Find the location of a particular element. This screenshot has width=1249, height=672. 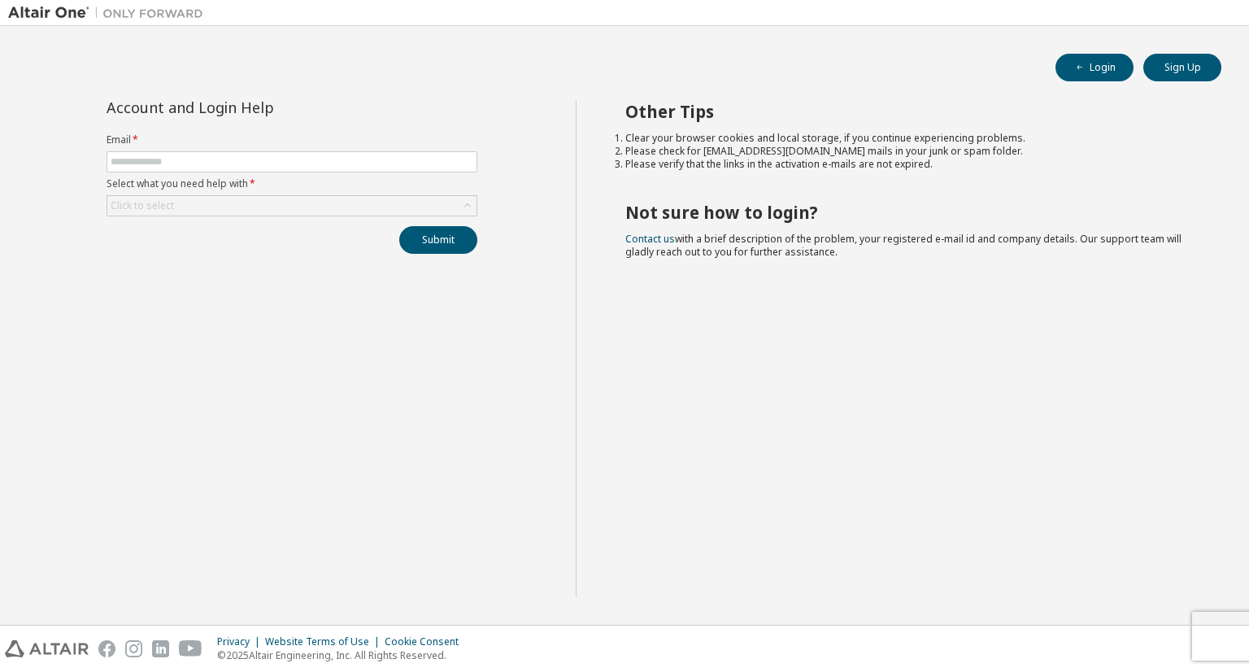

h2: Not sure how to login? is located at coordinates (909, 212).